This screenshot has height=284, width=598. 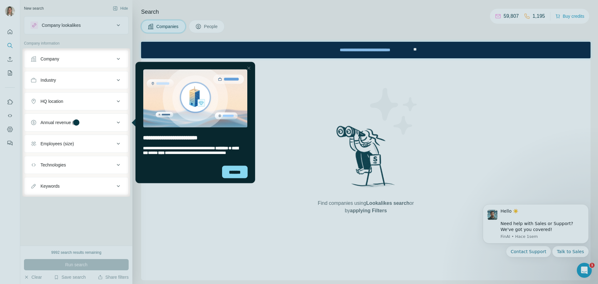 What do you see at coordinates (19, 18) in the screenshot?
I see `img: Profile image for FinAI` at bounding box center [19, 18].